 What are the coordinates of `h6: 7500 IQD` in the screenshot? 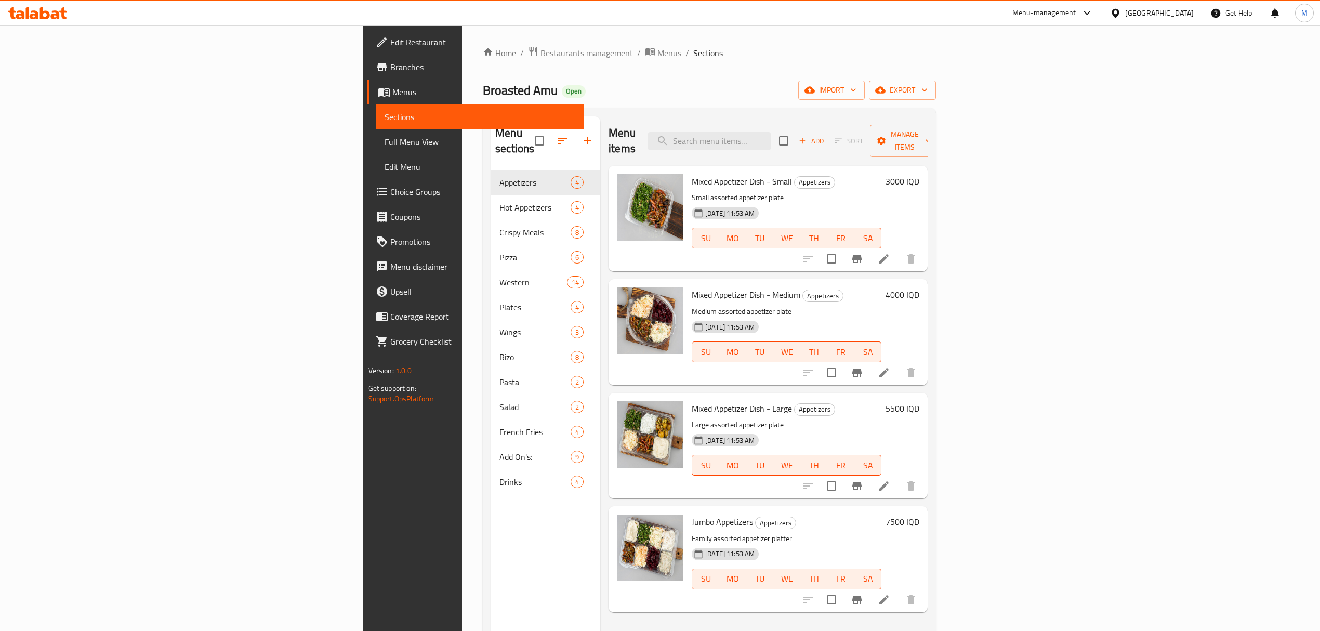 It's located at (902, 522).